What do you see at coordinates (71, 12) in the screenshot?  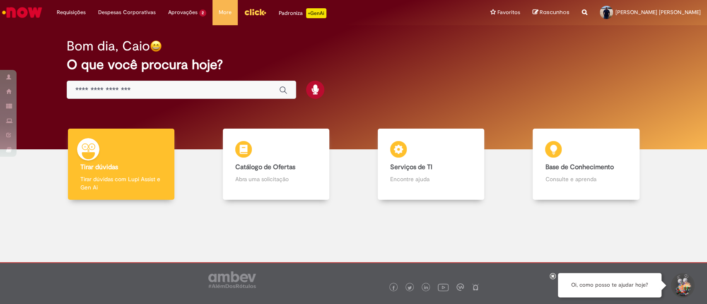 I see `span: Requisições` at bounding box center [71, 12].